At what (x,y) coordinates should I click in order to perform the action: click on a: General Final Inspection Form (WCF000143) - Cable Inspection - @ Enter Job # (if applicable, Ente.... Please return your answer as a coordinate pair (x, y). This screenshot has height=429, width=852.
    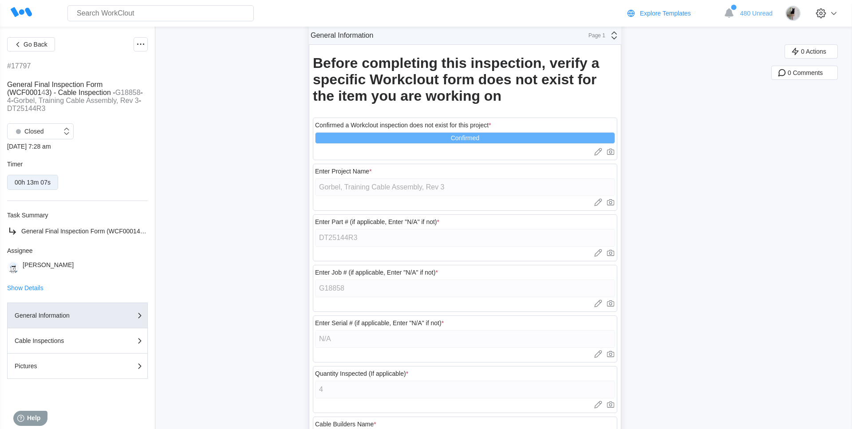
    Looking at the image, I should click on (77, 231).